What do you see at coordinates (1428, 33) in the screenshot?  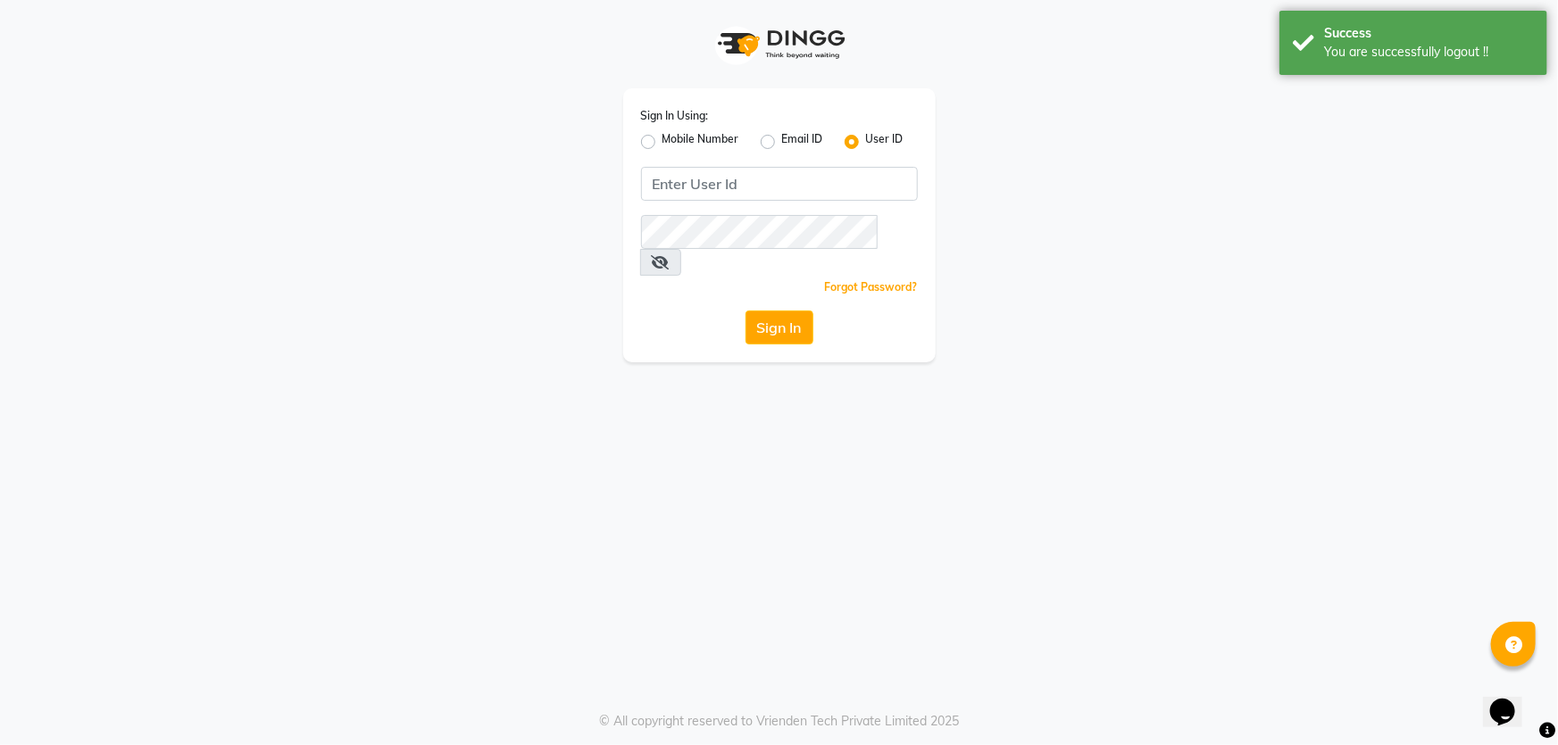 I see `div: Success` at bounding box center [1428, 33].